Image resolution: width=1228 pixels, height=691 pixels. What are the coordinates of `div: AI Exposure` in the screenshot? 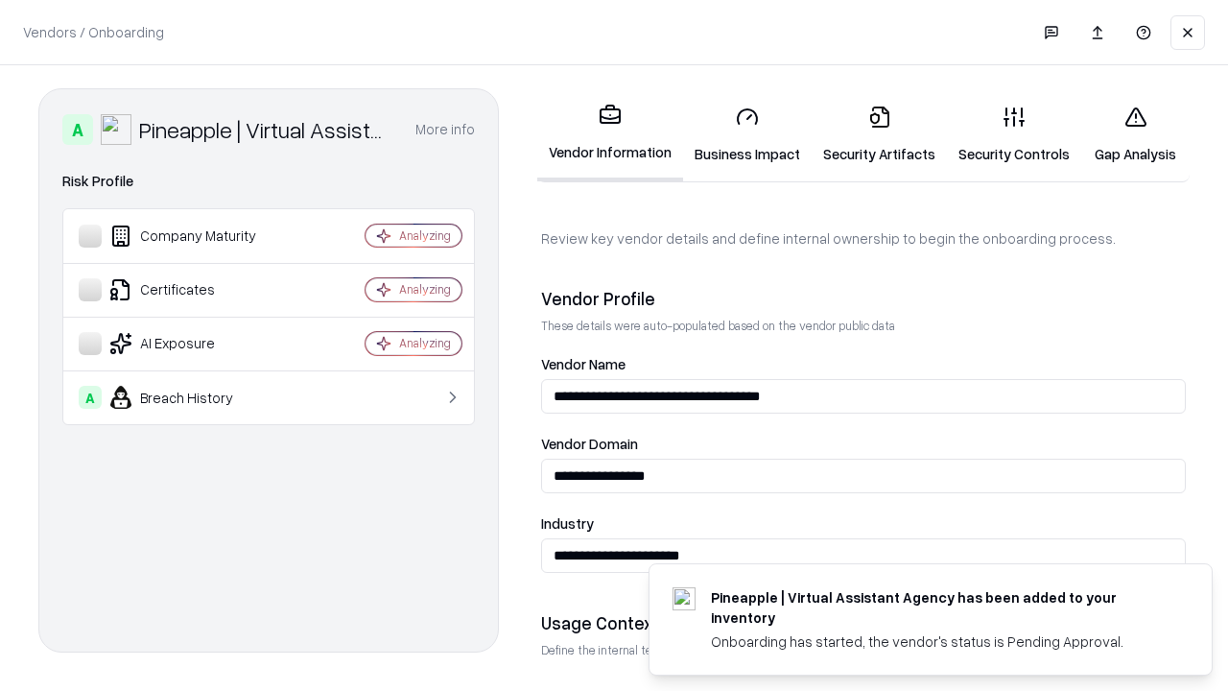 It's located at (193, 344).